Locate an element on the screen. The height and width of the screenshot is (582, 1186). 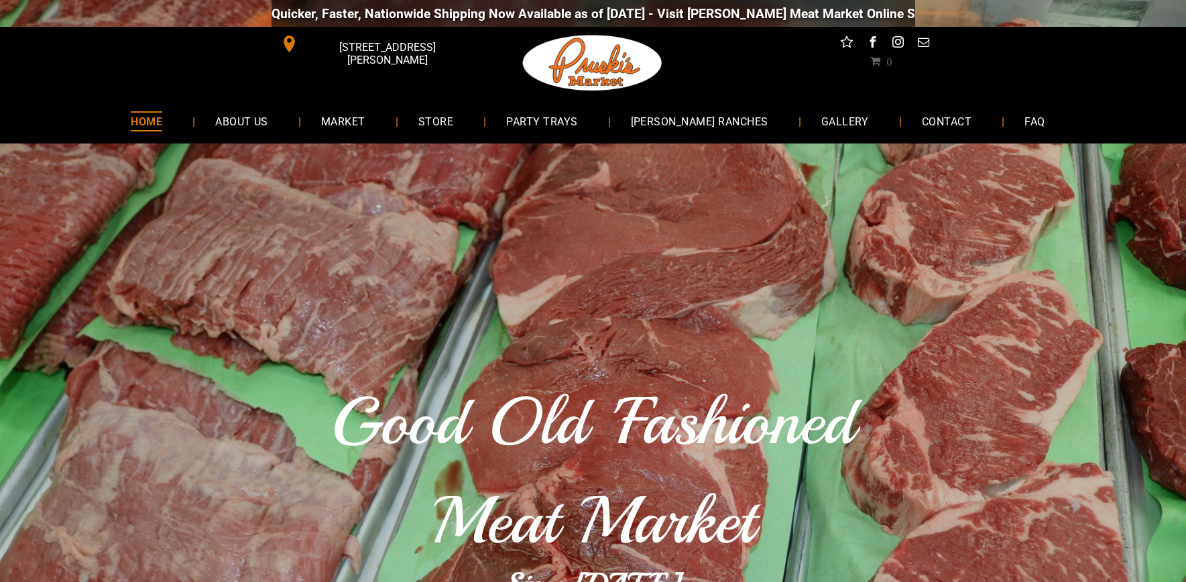
a: email is located at coordinates (923, 44).